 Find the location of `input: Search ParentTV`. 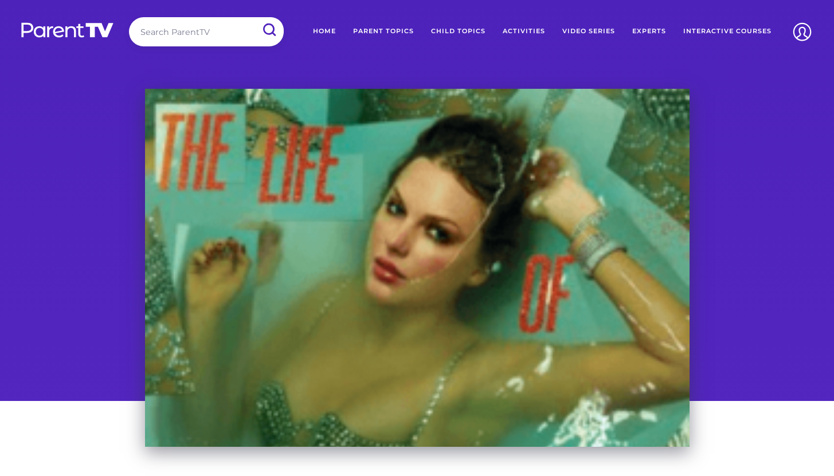

input: Search ParentTV is located at coordinates (206, 32).